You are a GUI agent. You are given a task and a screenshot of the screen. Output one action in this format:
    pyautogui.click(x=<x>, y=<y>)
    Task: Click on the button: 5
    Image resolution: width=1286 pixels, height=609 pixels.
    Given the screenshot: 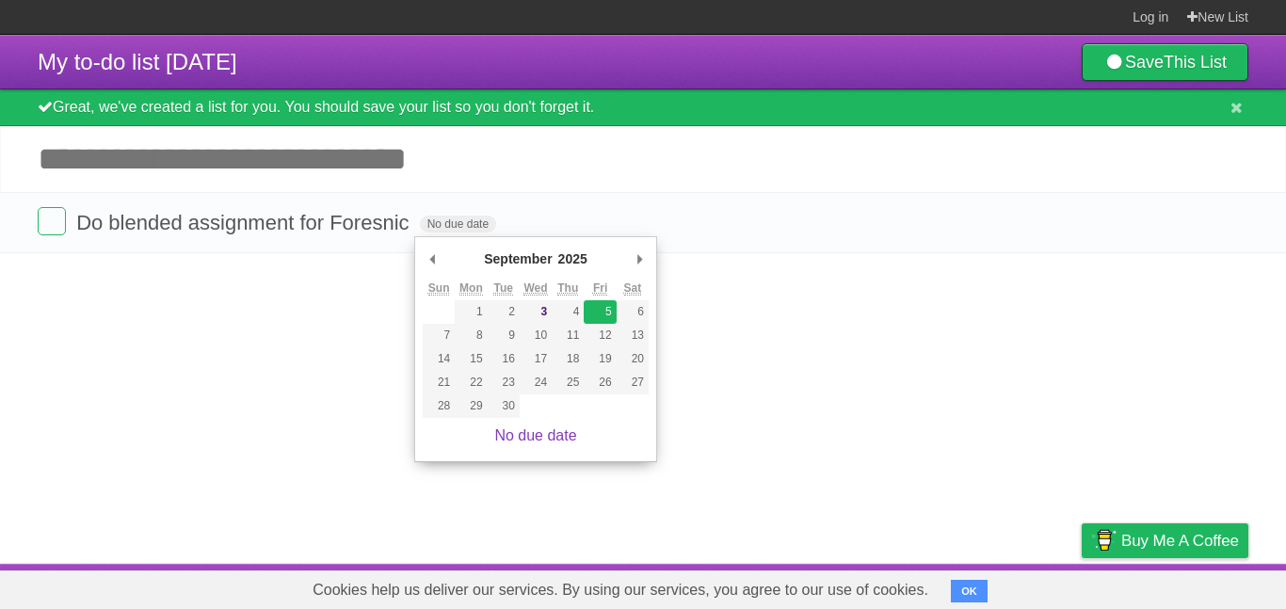 What is the action you would take?
    pyautogui.click(x=600, y=312)
    